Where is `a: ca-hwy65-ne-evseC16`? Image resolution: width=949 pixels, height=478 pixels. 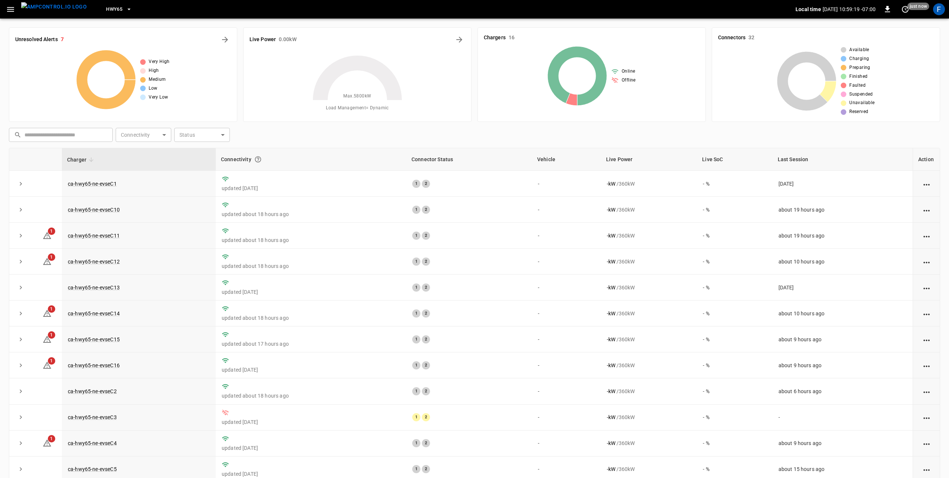 a: ca-hwy65-ne-evseC16 is located at coordinates (94, 365).